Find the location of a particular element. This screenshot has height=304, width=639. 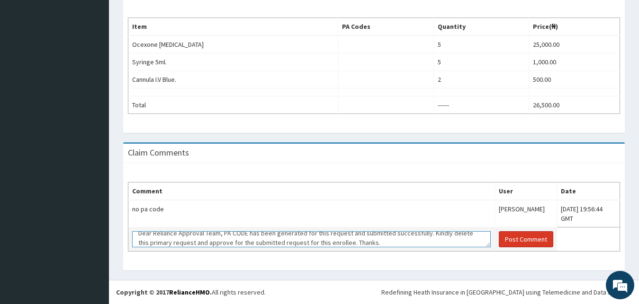

td: 25,000.00 is located at coordinates (574, 45).